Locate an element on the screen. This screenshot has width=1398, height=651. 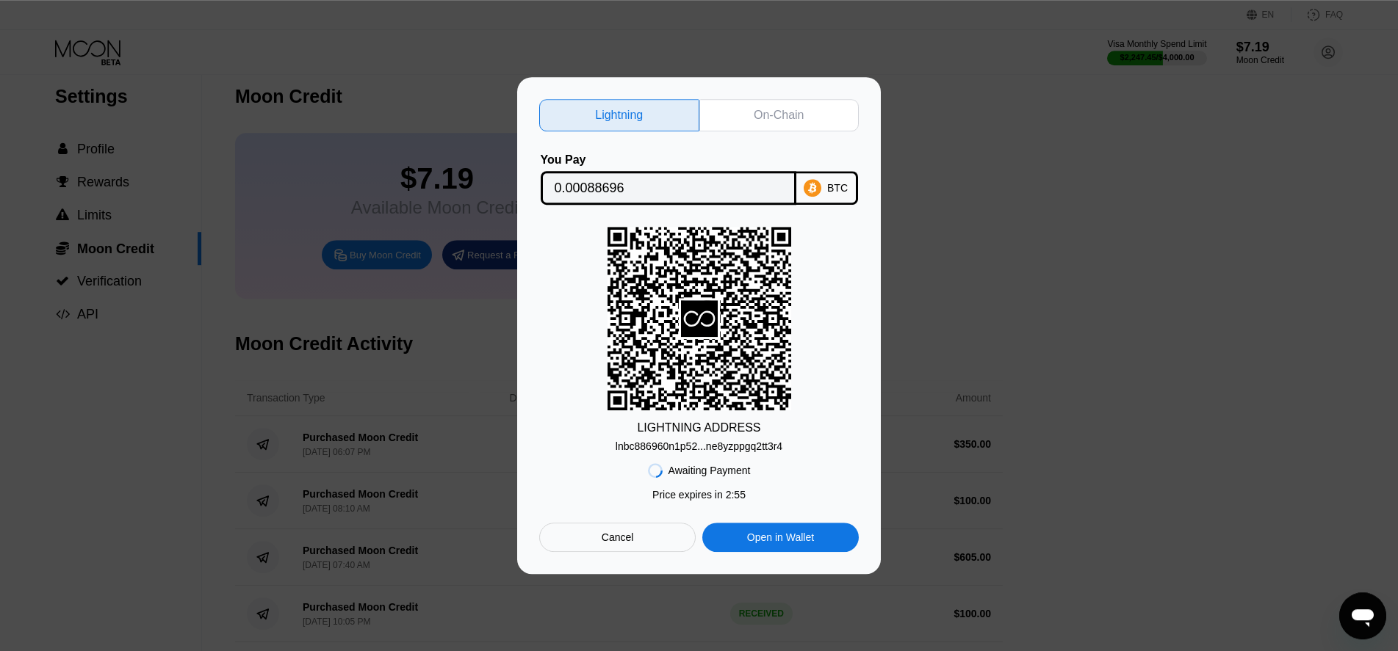
div: You PayBTC is located at coordinates (698, 179).